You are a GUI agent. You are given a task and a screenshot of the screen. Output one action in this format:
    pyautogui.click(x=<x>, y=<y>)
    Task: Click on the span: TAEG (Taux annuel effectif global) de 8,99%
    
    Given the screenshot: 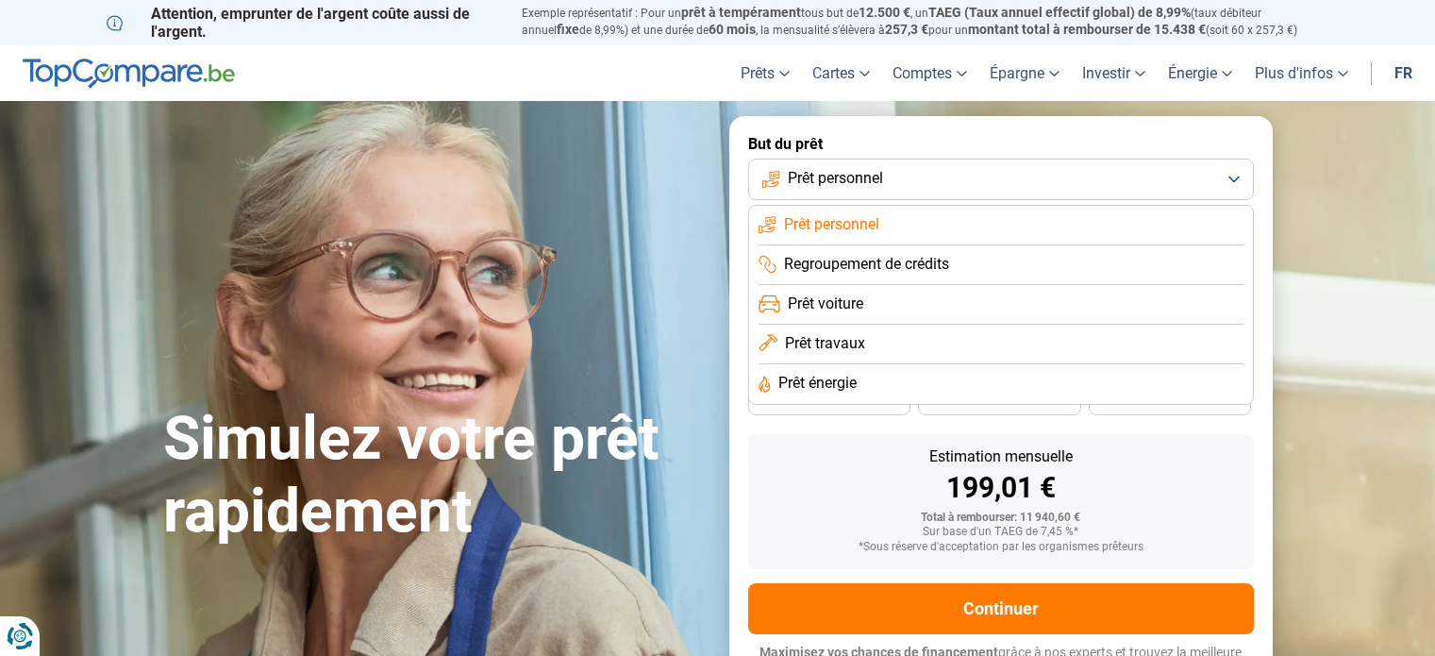 What is the action you would take?
    pyautogui.click(x=1059, y=12)
    